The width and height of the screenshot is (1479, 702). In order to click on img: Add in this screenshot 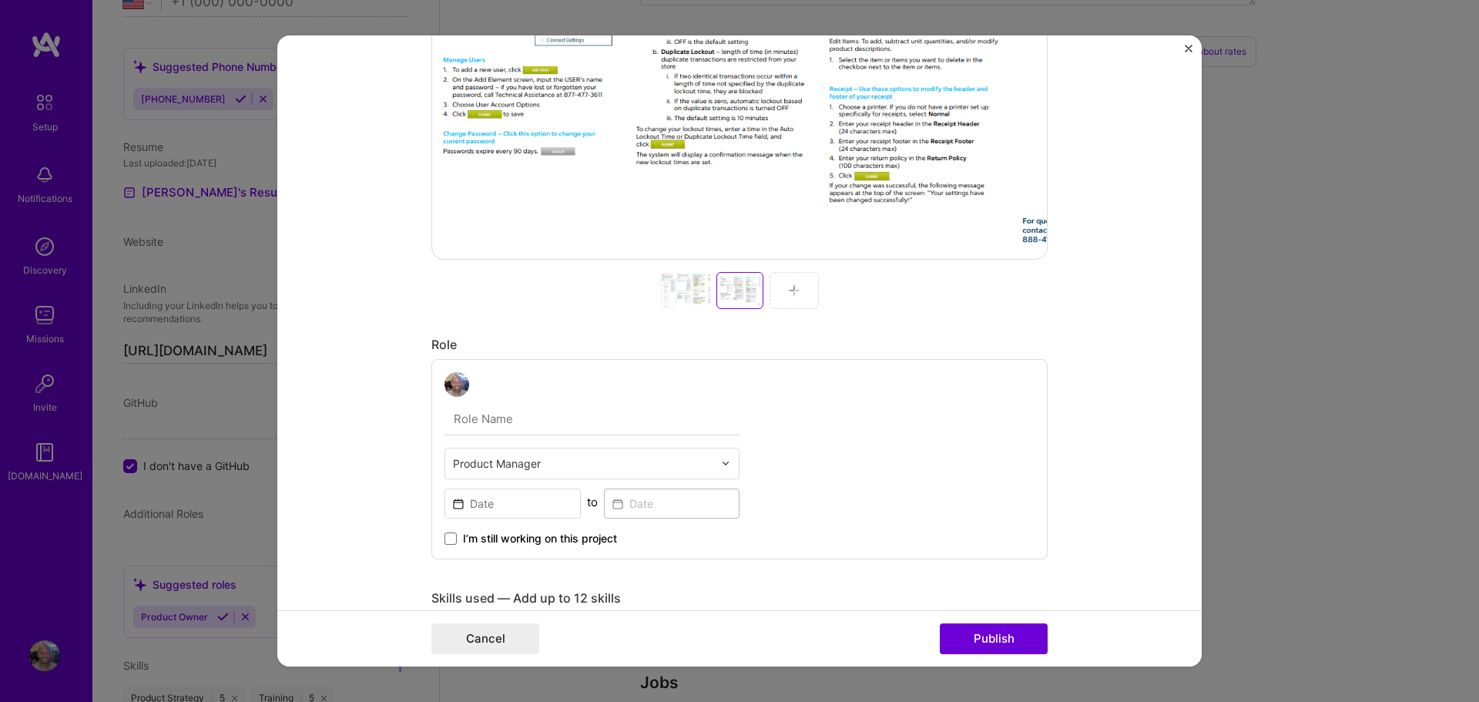, I will do `click(794, 290)`.